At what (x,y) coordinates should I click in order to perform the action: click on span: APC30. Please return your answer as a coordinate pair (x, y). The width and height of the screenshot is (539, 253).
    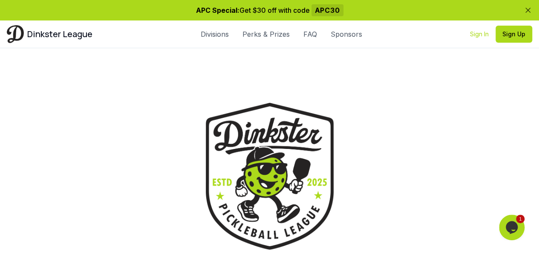
    Looking at the image, I should click on (327, 10).